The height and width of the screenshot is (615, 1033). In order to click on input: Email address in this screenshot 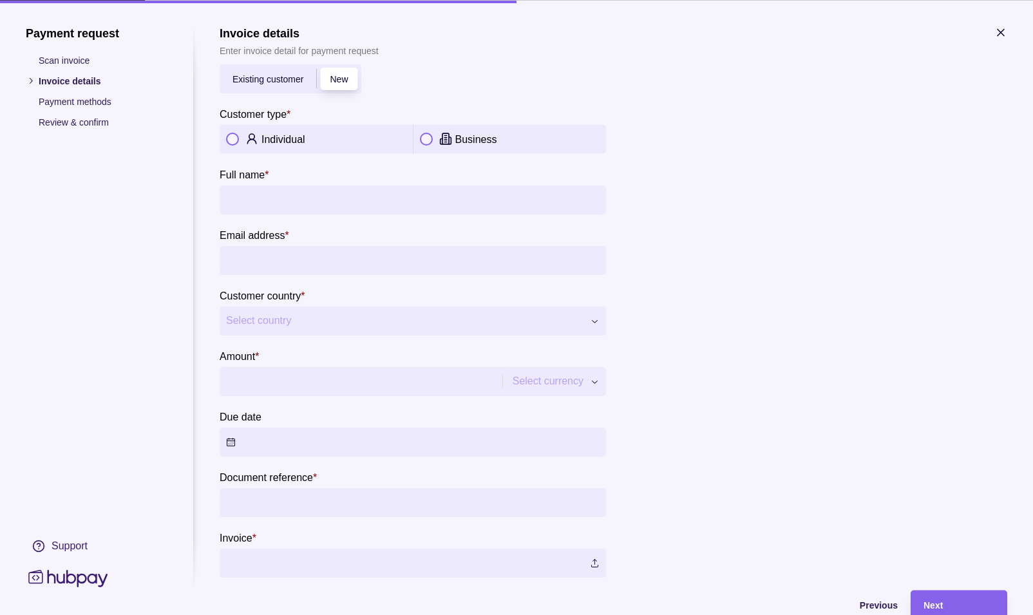, I will do `click(413, 260)`.